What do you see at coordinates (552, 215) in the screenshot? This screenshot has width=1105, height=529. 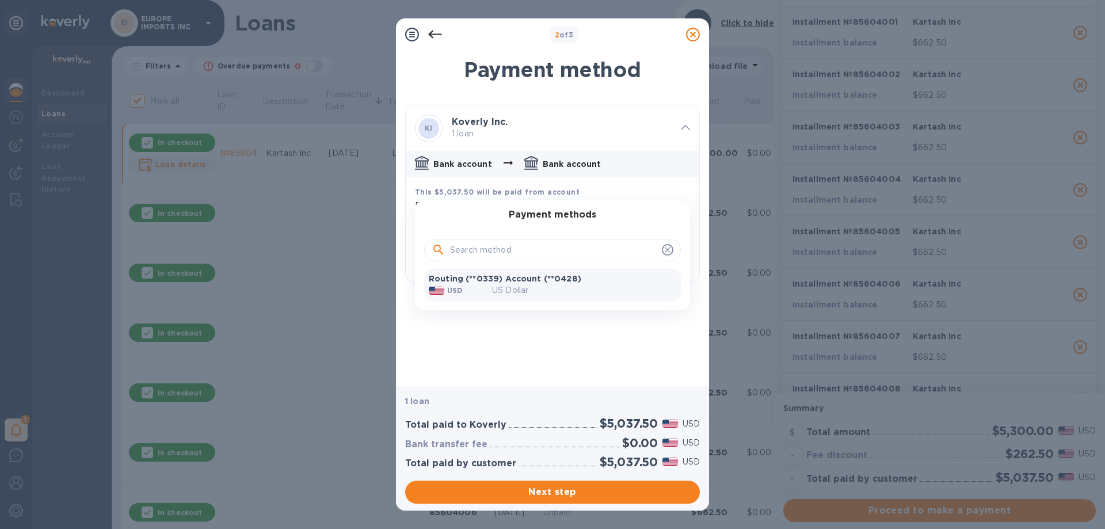 I see `h3: Payment methods` at bounding box center [552, 215].